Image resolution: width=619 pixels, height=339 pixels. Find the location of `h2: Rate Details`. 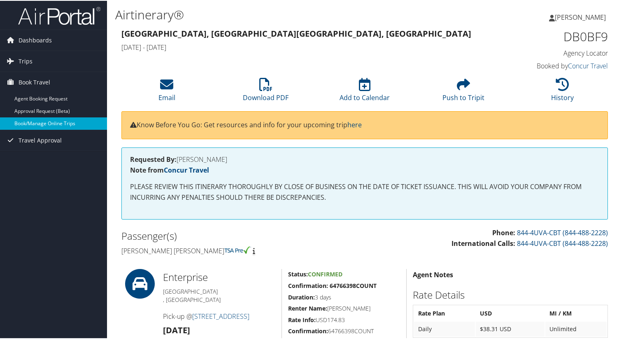

h2: Rate Details is located at coordinates (510, 294).